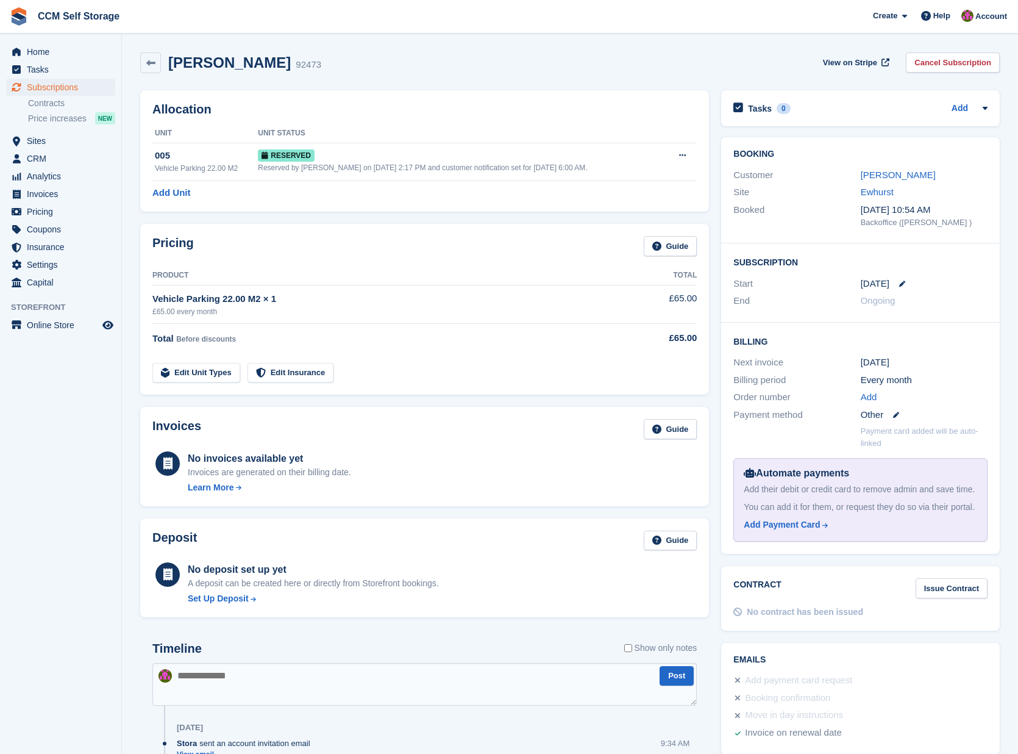 Image resolution: width=1018 pixels, height=754 pixels. I want to click on a: Learn More, so click(270, 487).